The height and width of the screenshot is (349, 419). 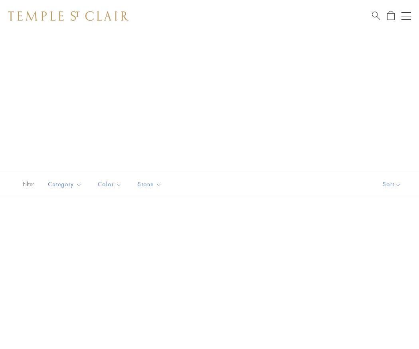 I want to click on button: Category, so click(x=65, y=184).